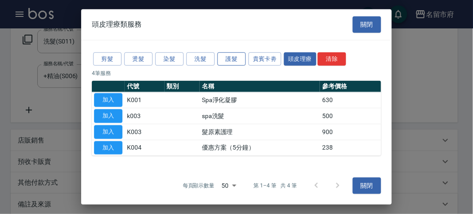 Image resolution: width=473 pixels, height=214 pixels. I want to click on span: 頭皮理療類服務, so click(117, 24).